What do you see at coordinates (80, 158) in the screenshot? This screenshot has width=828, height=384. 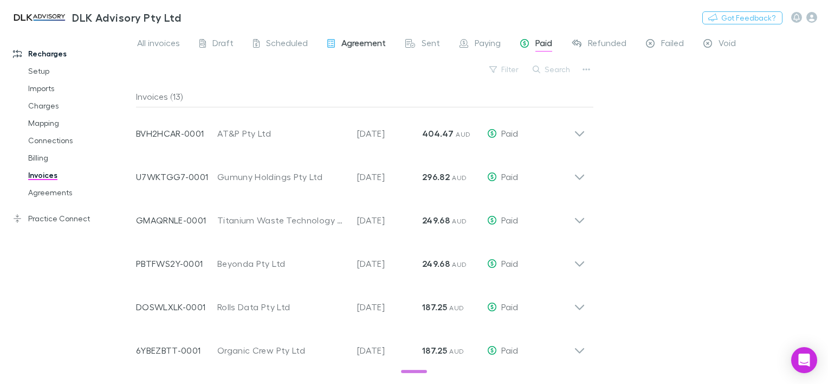 I see `a: Billing` at bounding box center [80, 158].